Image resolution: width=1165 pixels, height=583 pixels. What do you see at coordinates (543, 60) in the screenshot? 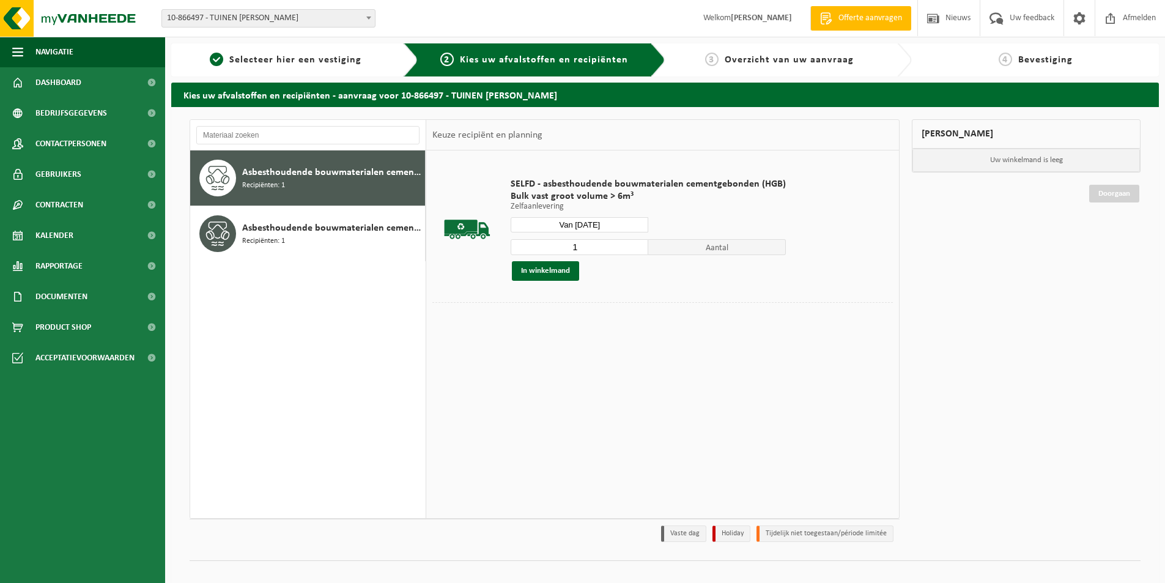
I see `span: Kies uw afvalstoffen en recipiënten` at bounding box center [543, 60].